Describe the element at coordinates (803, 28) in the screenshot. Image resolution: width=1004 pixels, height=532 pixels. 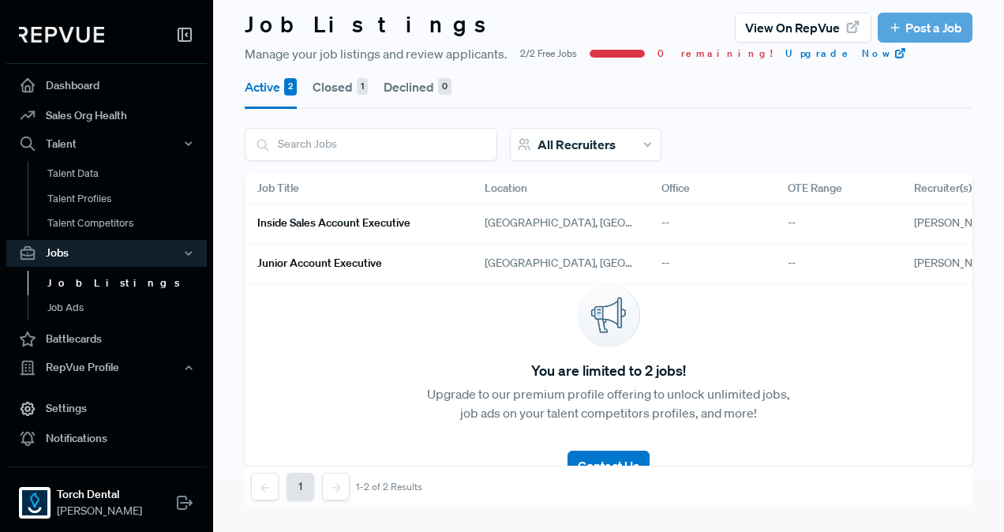
I see `button: View on RepVue` at that location.